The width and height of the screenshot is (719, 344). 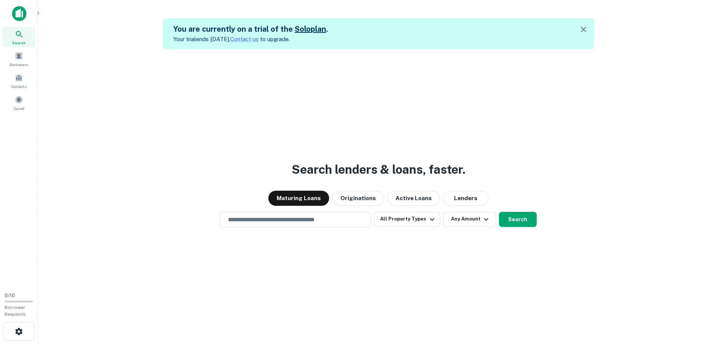 What do you see at coordinates (518, 219) in the screenshot?
I see `button: Search` at bounding box center [518, 219].